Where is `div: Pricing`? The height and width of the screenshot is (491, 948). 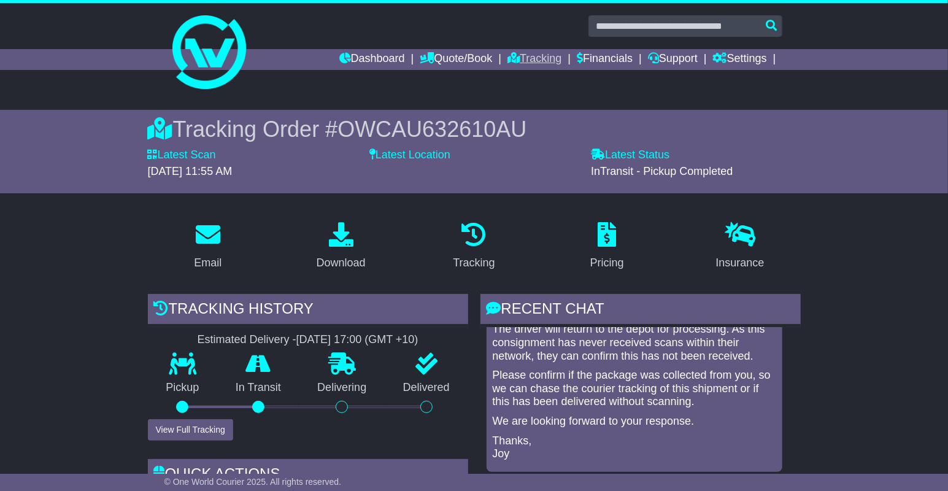
div: Pricing is located at coordinates (607, 263).